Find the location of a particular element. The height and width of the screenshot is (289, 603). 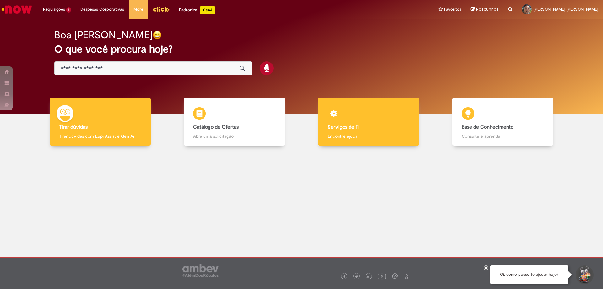

p: Encontre ajuda is located at coordinates (369, 136).